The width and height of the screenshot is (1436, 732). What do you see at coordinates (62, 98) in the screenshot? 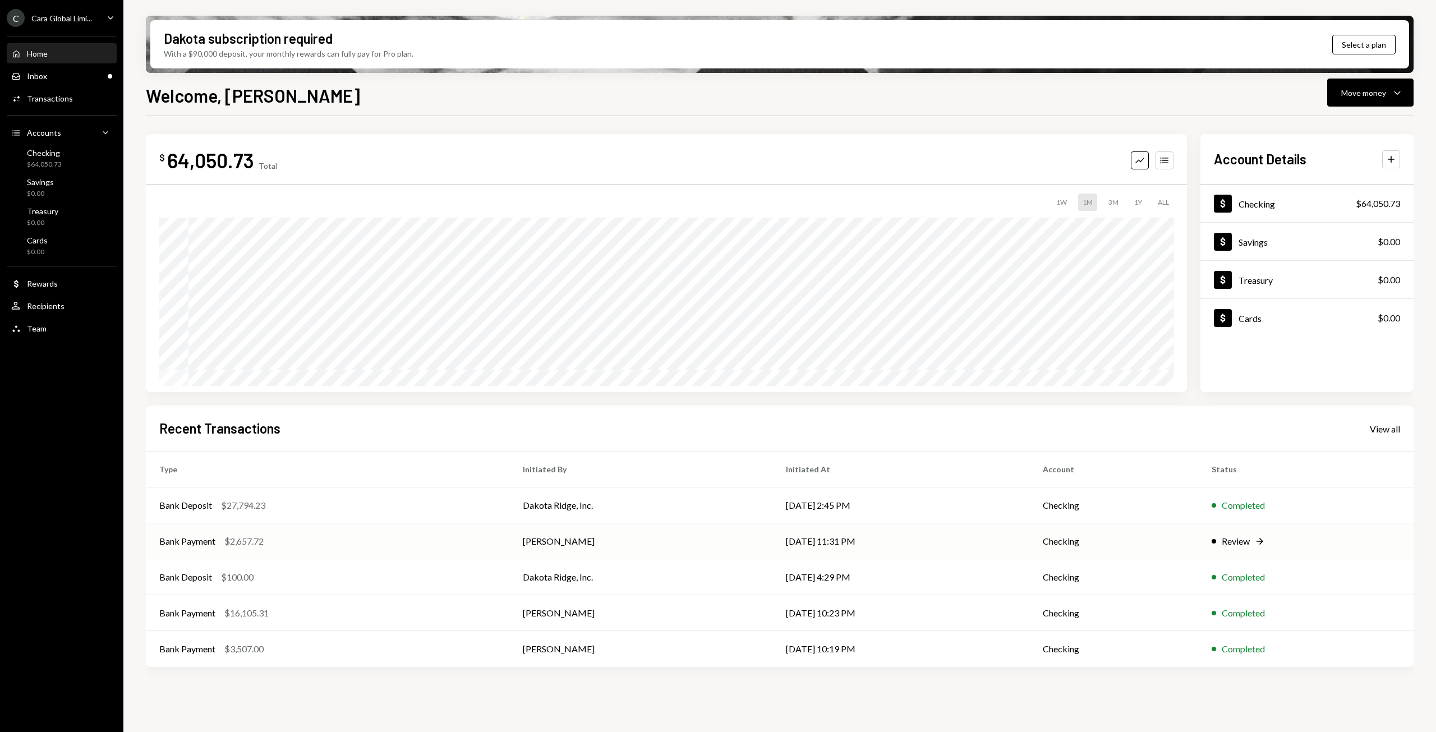
I see `a: Transactions` at bounding box center [62, 98].